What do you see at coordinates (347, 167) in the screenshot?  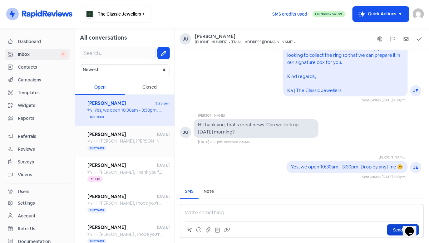 I see `pre: Yes, we open 10:30am - 3:30pm. Drop by anytime 😊` at bounding box center [347, 167].